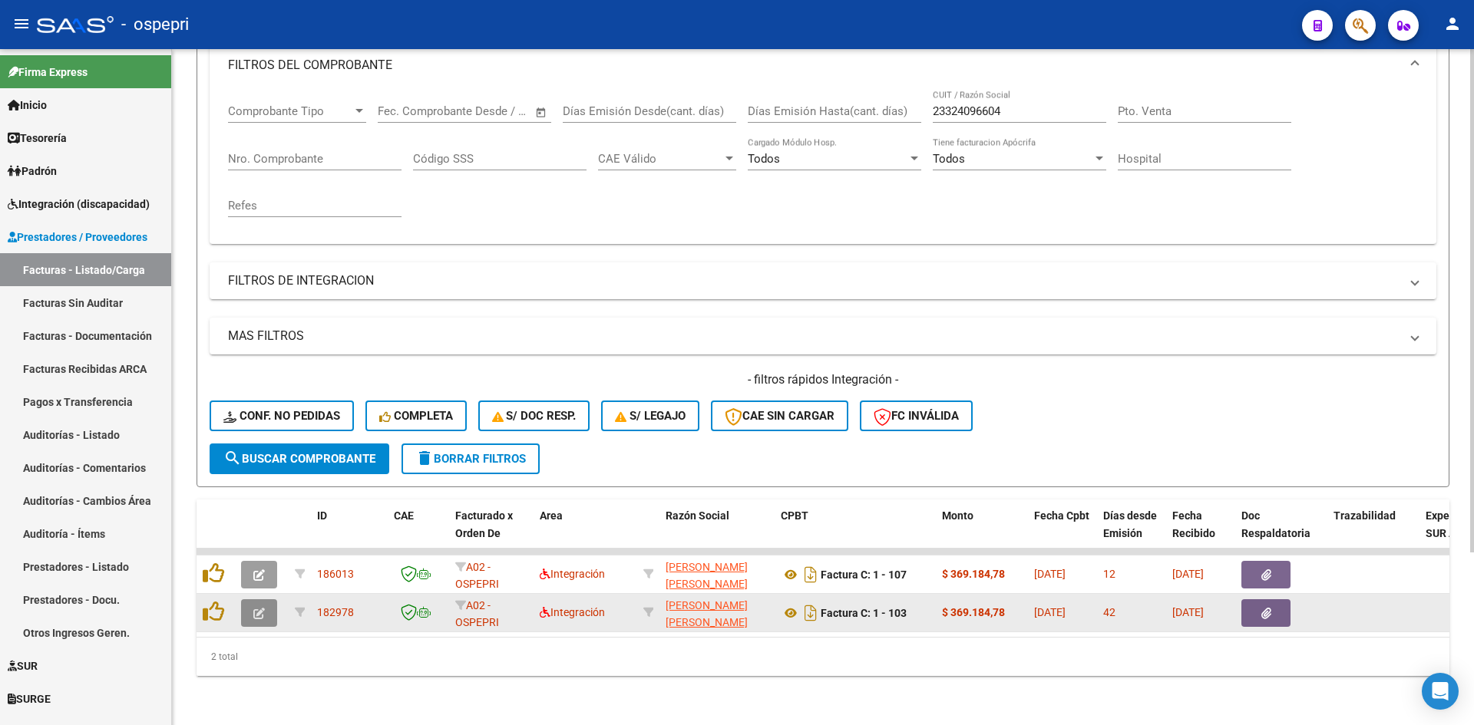 Image resolution: width=1474 pixels, height=725 pixels. Describe the element at coordinates (534, 416) in the screenshot. I see `button: S/ Doc Resp.` at that location.